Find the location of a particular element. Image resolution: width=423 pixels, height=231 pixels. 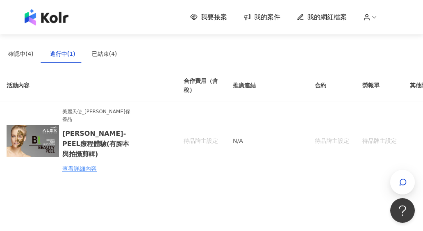

img: ALEX B-PEEL療程 is located at coordinates (33, 141).